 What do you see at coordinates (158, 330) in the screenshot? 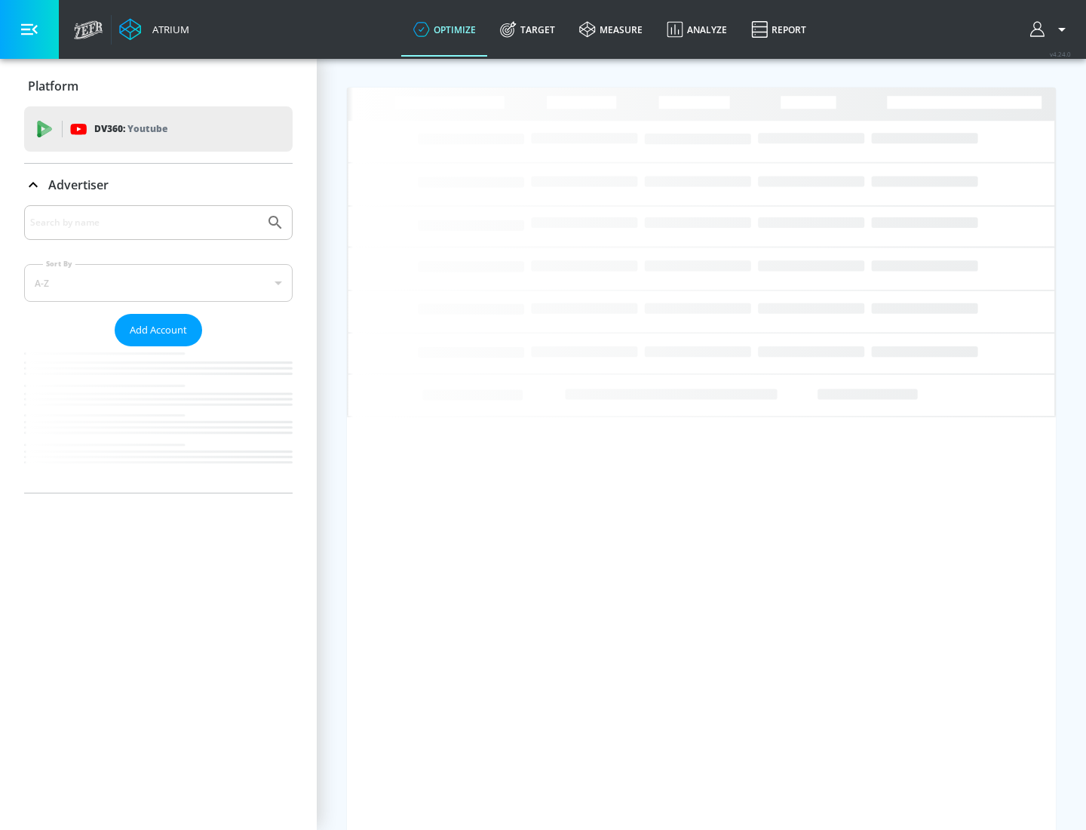
I see `button: Add Account` at bounding box center [158, 330].